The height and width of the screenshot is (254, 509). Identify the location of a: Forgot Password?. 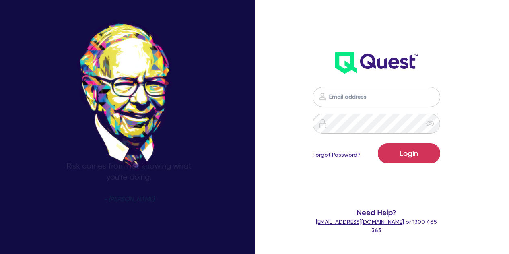
(337, 155).